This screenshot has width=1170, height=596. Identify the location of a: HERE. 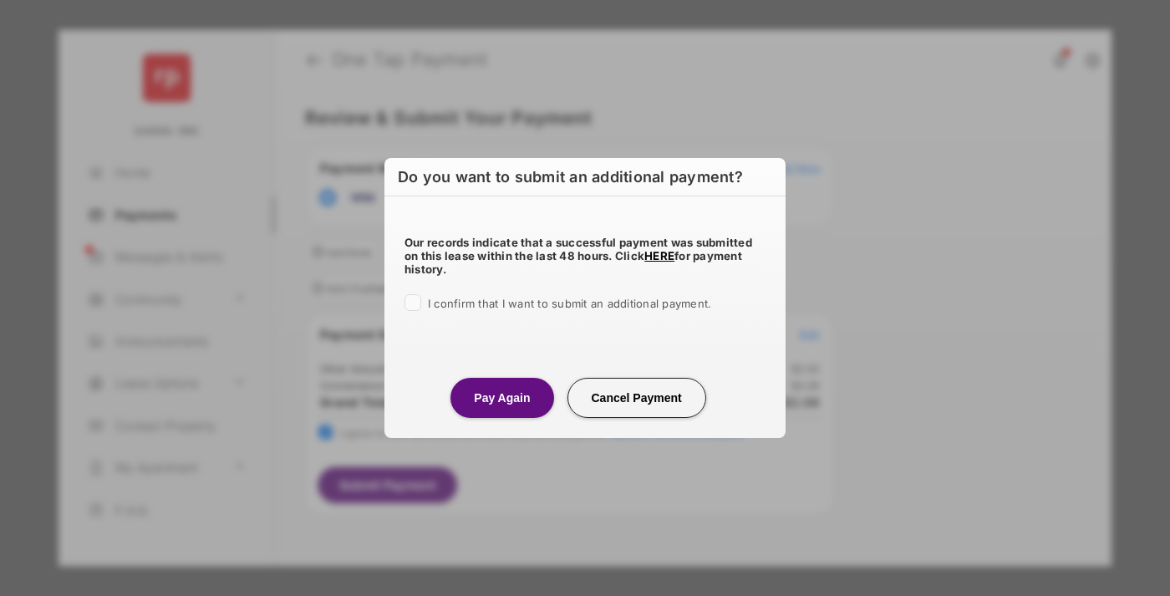
(659, 256).